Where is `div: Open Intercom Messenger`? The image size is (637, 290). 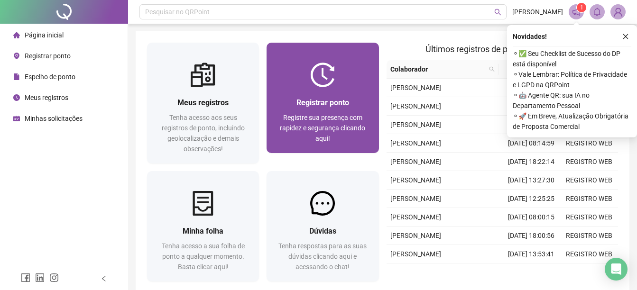 div: Open Intercom Messenger is located at coordinates (616, 269).